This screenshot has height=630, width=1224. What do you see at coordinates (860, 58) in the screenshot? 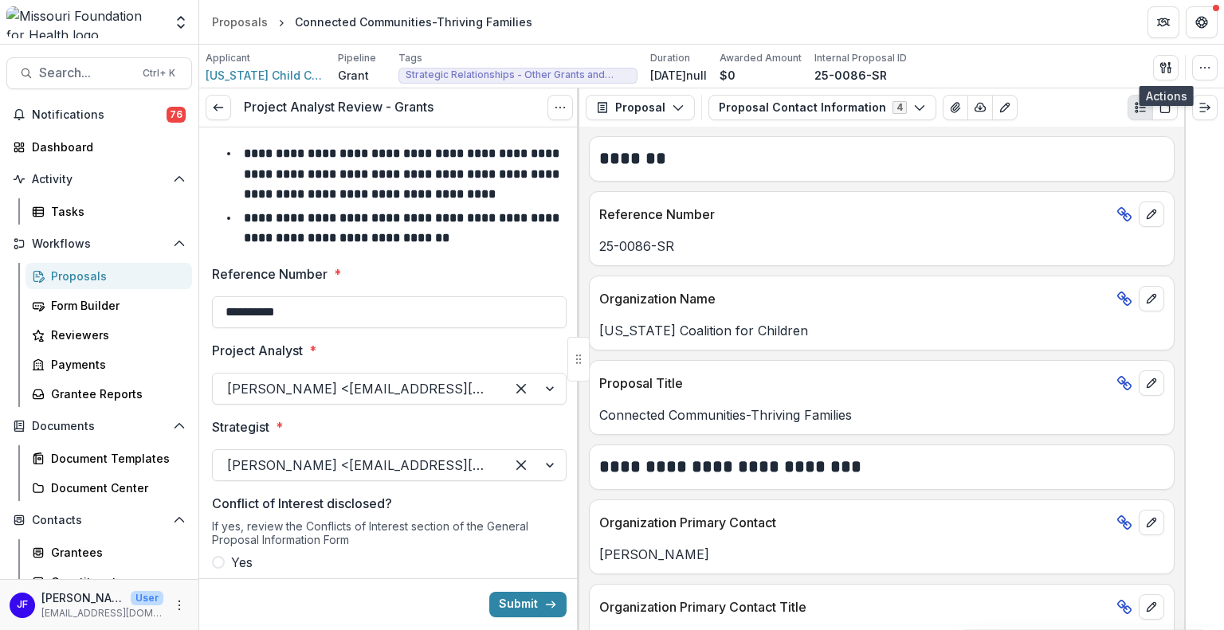
I see `p: Internal Proposal ID` at bounding box center [860, 58].